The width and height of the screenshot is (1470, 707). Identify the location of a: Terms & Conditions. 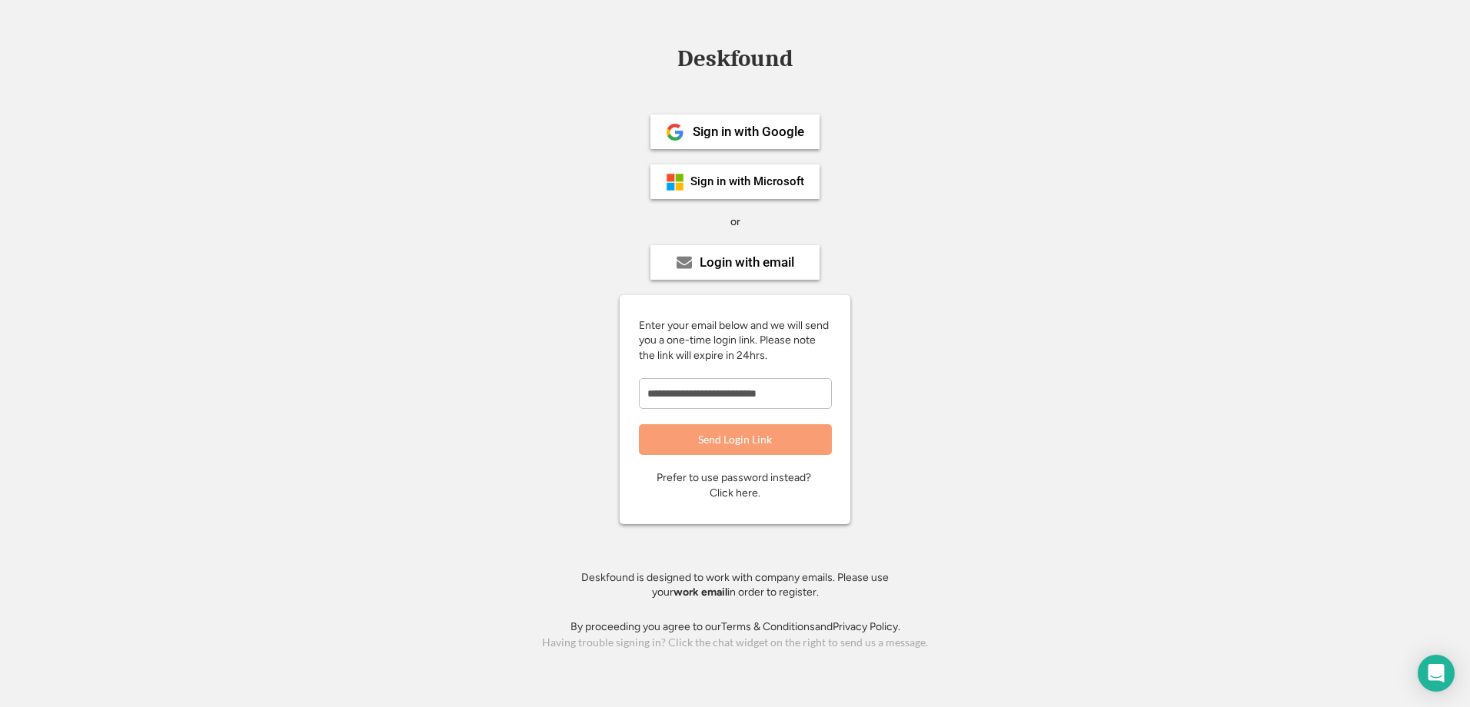
(768, 627).